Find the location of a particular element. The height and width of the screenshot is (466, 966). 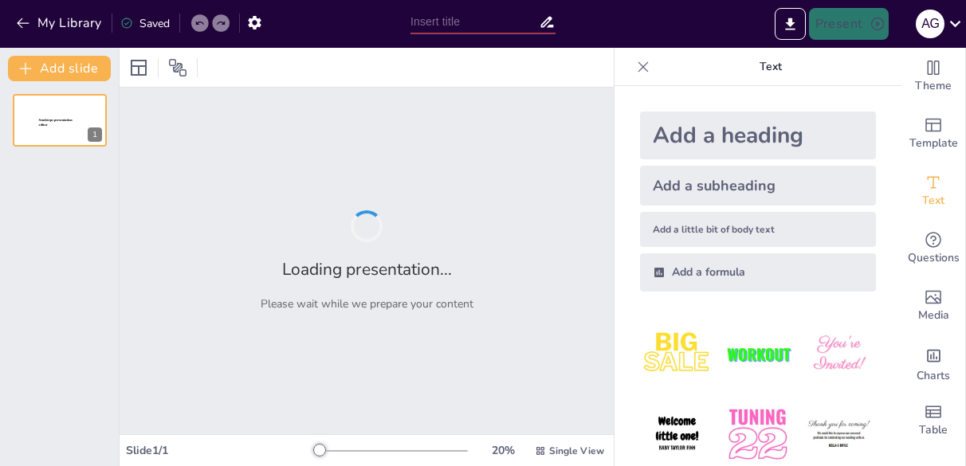

p: Please wait while we prepare your content is located at coordinates (367, 304).